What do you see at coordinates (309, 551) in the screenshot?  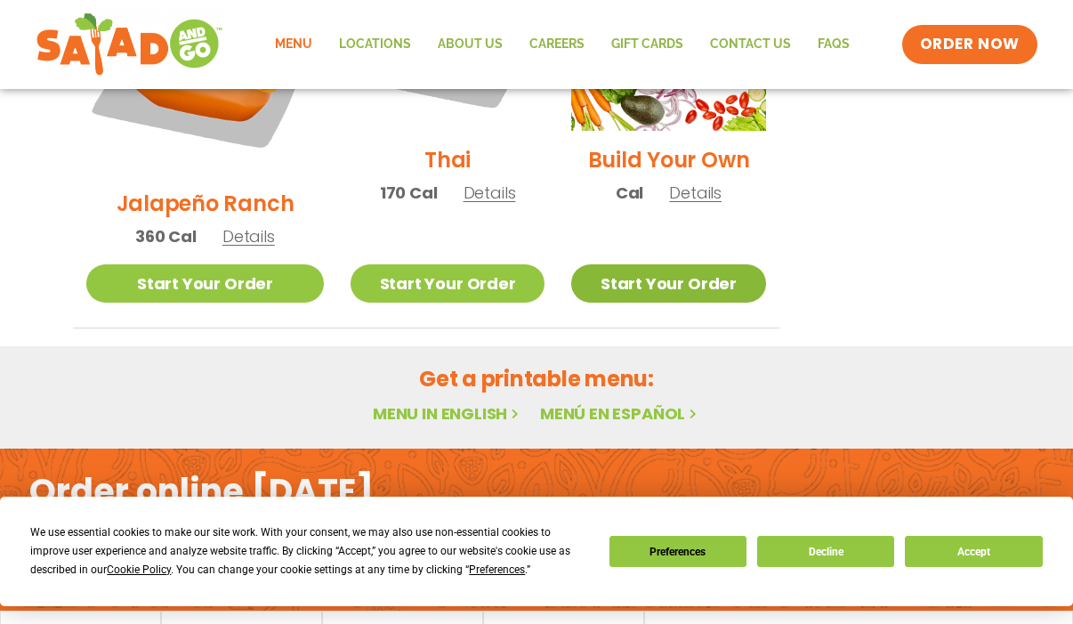 I see `div: We use essential cookies to make our site work. With your consent, we may also use non-essential ...` at bounding box center [309, 551].